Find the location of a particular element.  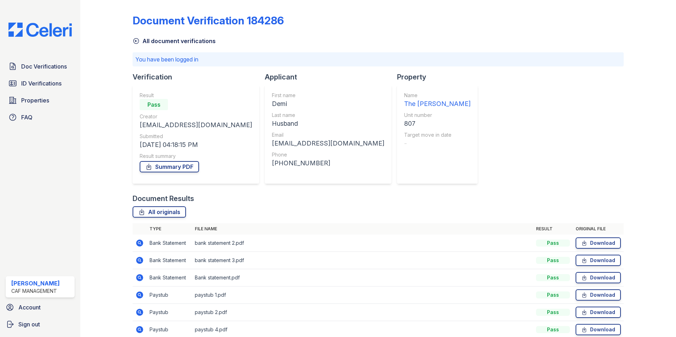

span: Sign out is located at coordinates (29, 325).